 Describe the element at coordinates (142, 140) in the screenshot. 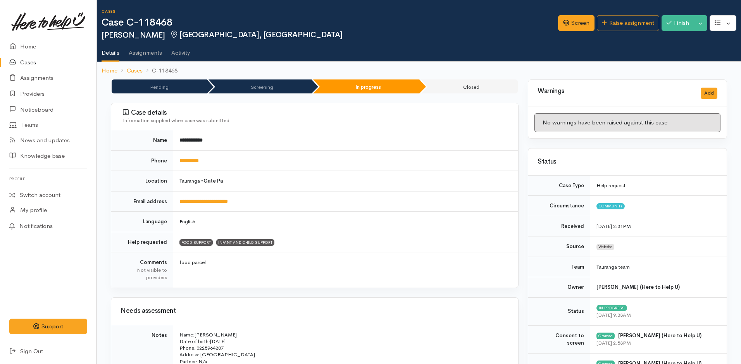

I see `td: Name` at that location.